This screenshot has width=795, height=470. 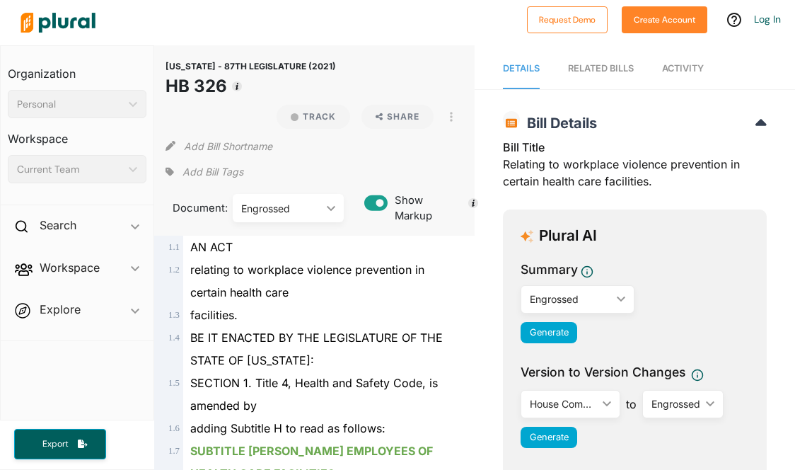 I want to click on div: Add tags, so click(x=204, y=172).